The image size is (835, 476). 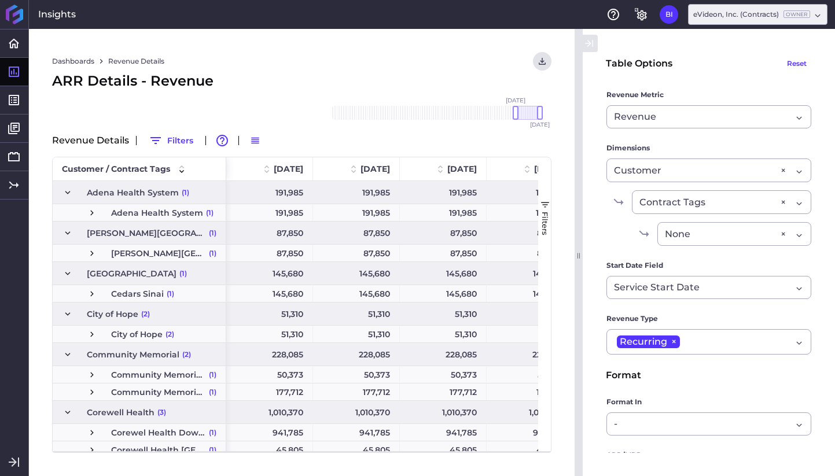 What do you see at coordinates (635, 117) in the screenshot?
I see `span: Revenue` at bounding box center [635, 117].